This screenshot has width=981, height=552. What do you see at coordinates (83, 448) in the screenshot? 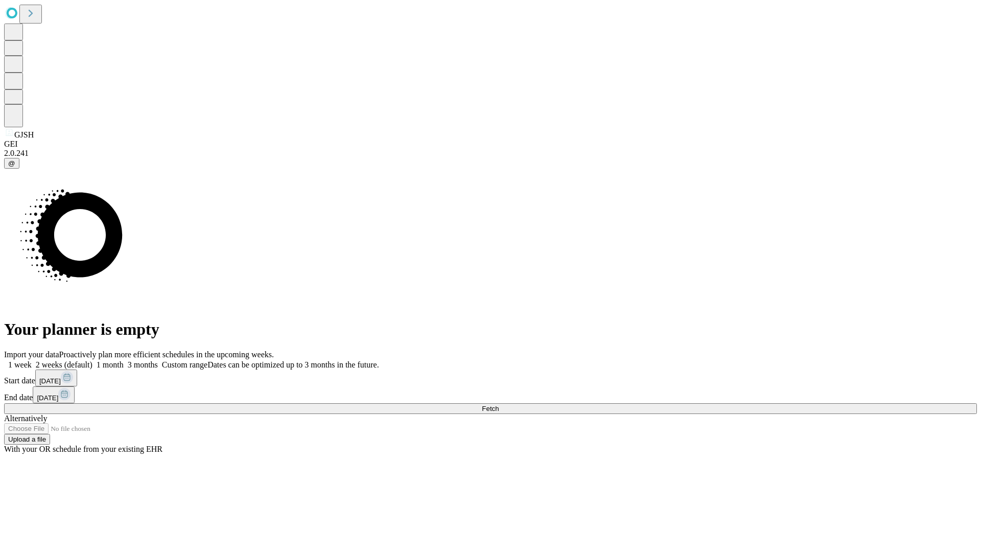
I see `span: With your OR schedule from your existing EHR` at bounding box center [83, 448].